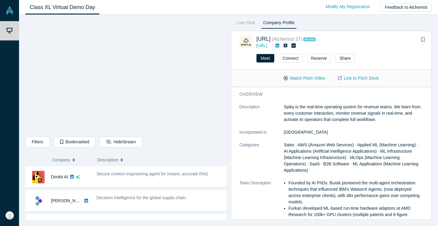  Describe the element at coordinates (61, 160) in the screenshot. I see `span: Company` at that location.